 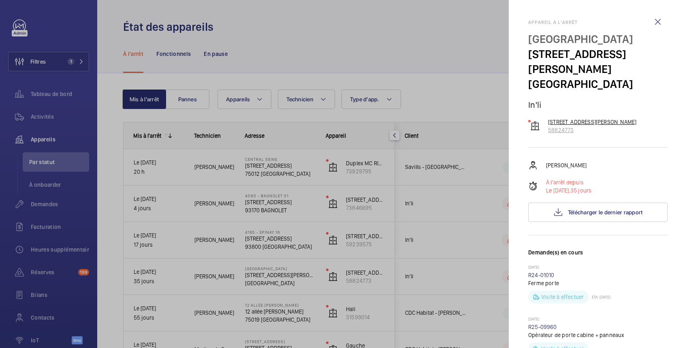 I want to click on p: 58824773, so click(x=592, y=130).